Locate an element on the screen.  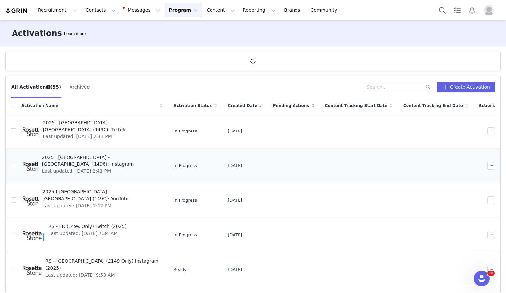
span: Pending Actions is located at coordinates (291, 106).